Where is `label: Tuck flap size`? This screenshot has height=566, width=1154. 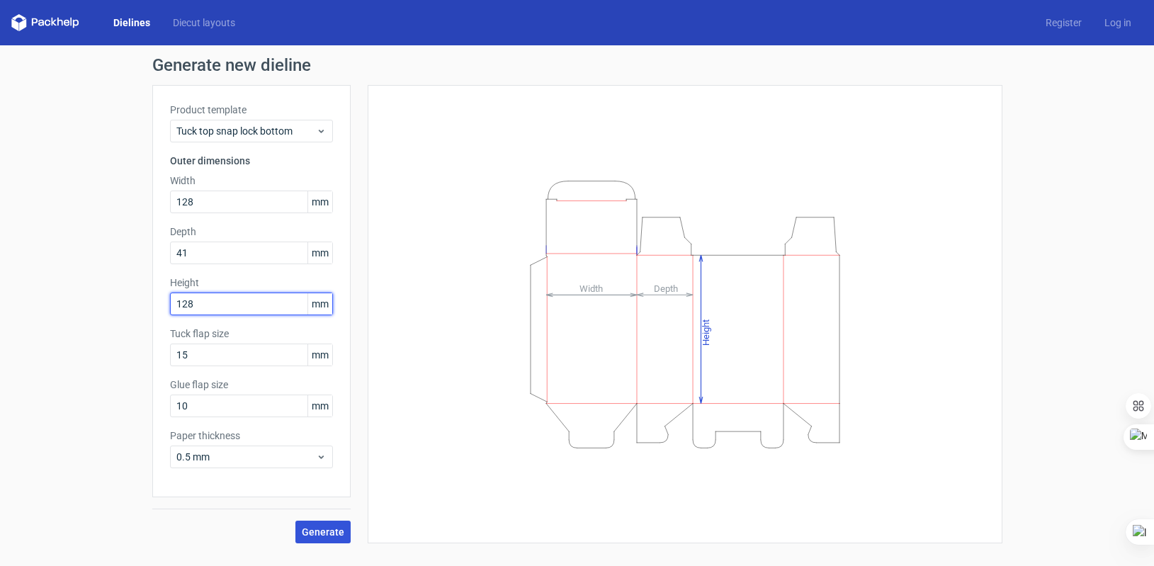
label: Tuck flap size is located at coordinates (252, 334).